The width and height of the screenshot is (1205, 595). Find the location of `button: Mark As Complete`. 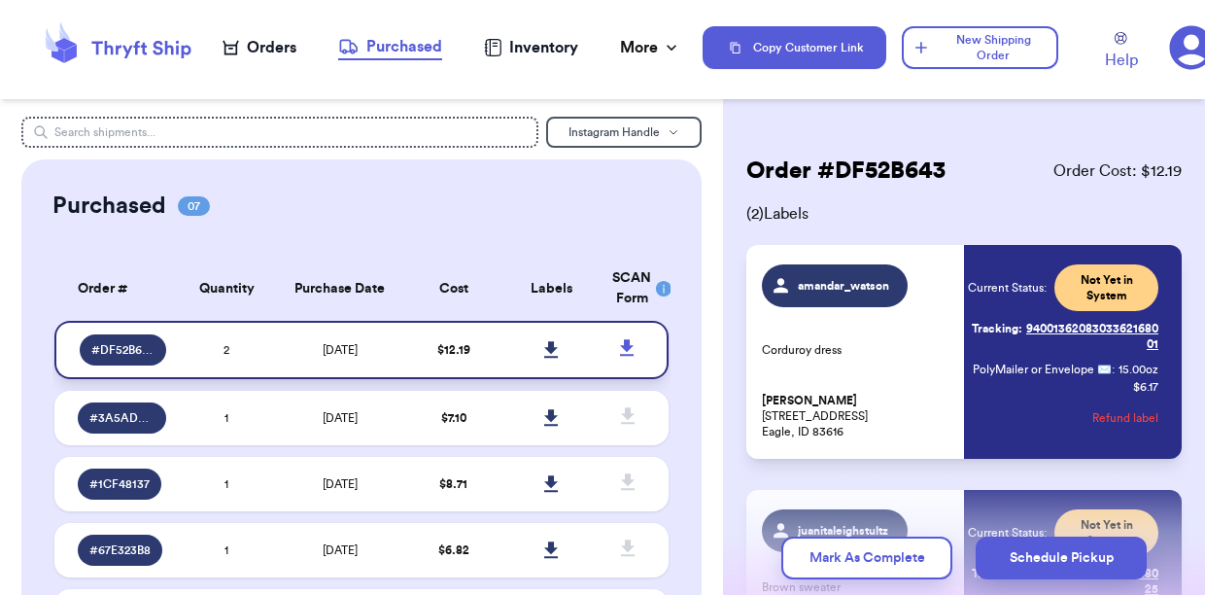

button: Mark As Complete is located at coordinates (867, 558).